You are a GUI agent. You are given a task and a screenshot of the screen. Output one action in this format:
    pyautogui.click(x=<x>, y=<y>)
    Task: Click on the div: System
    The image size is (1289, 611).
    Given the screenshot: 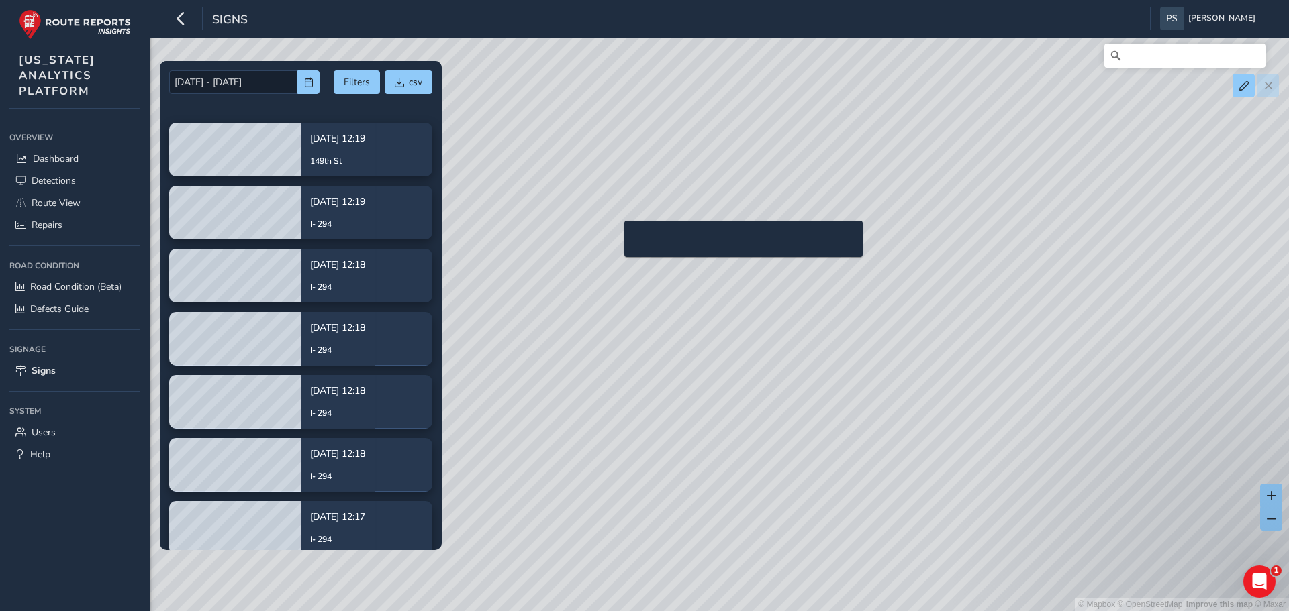 What is the action you would take?
    pyautogui.click(x=74, y=411)
    